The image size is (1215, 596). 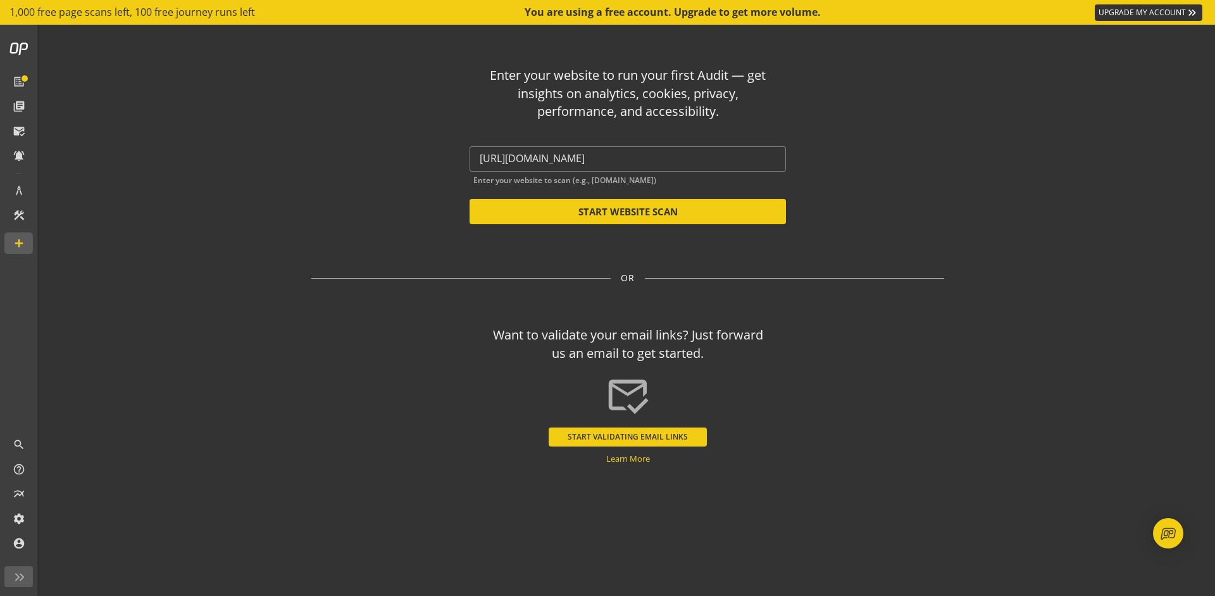 I want to click on mat-icon: search, so click(x=19, y=444).